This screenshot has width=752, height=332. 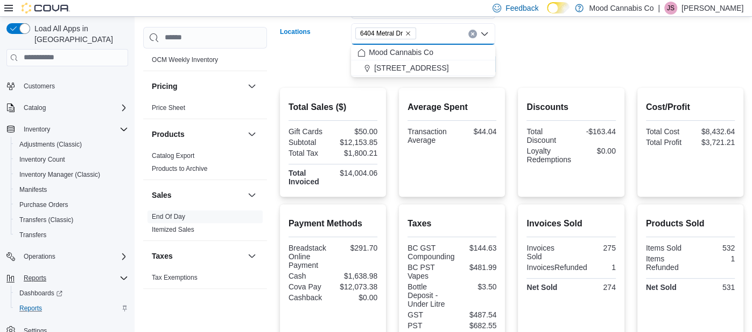 What do you see at coordinates (381, 33) in the screenshot?
I see `span: 6404 Metral Dr` at bounding box center [381, 33].